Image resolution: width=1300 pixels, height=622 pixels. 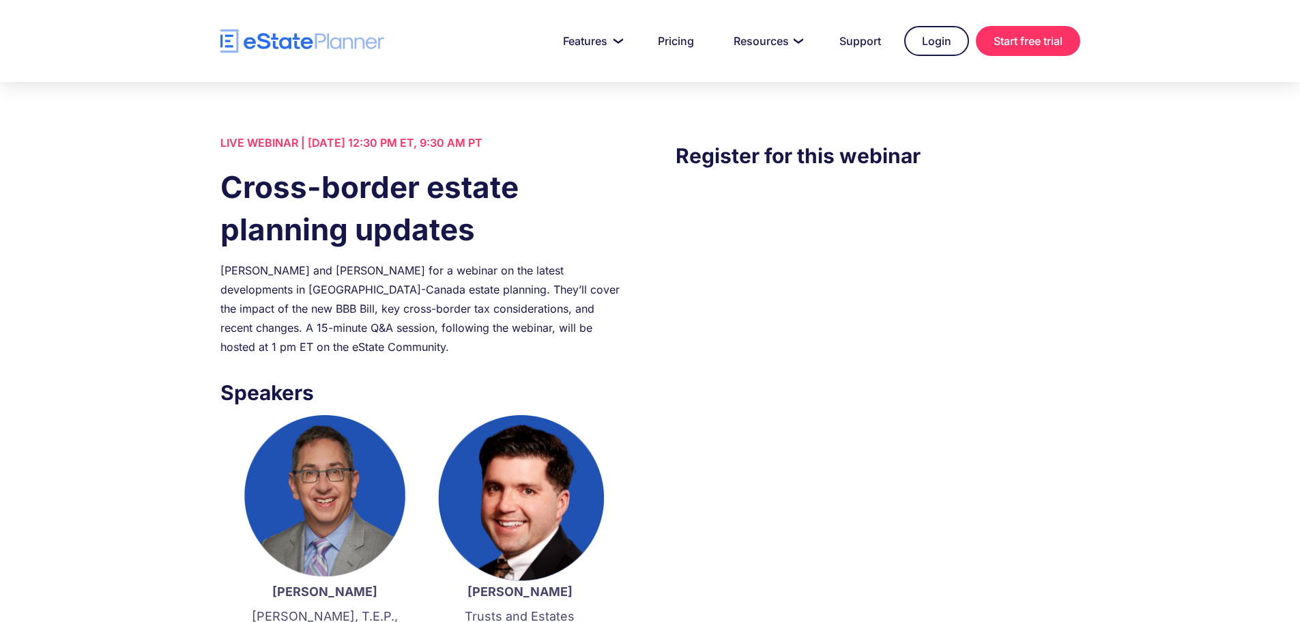 I want to click on a: Support, so click(x=860, y=41).